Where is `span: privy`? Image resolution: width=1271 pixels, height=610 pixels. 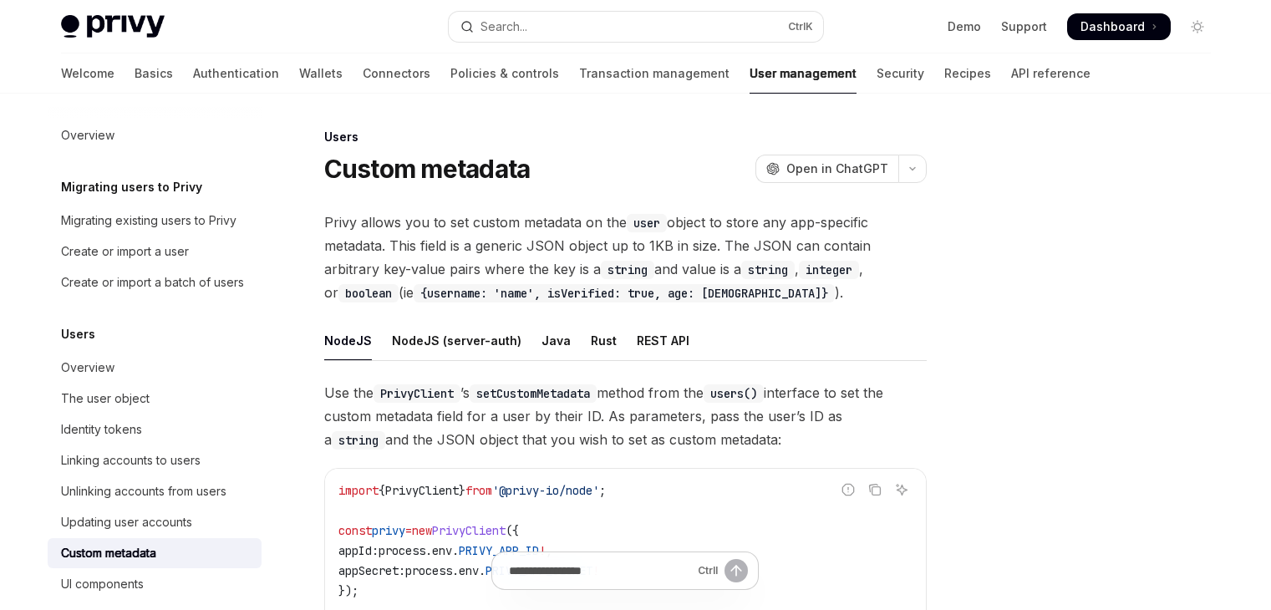 span: privy is located at coordinates (389, 531).